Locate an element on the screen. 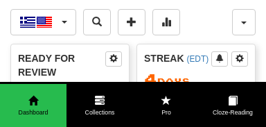 The image size is (266, 127). span: 4 is located at coordinates (150, 79).